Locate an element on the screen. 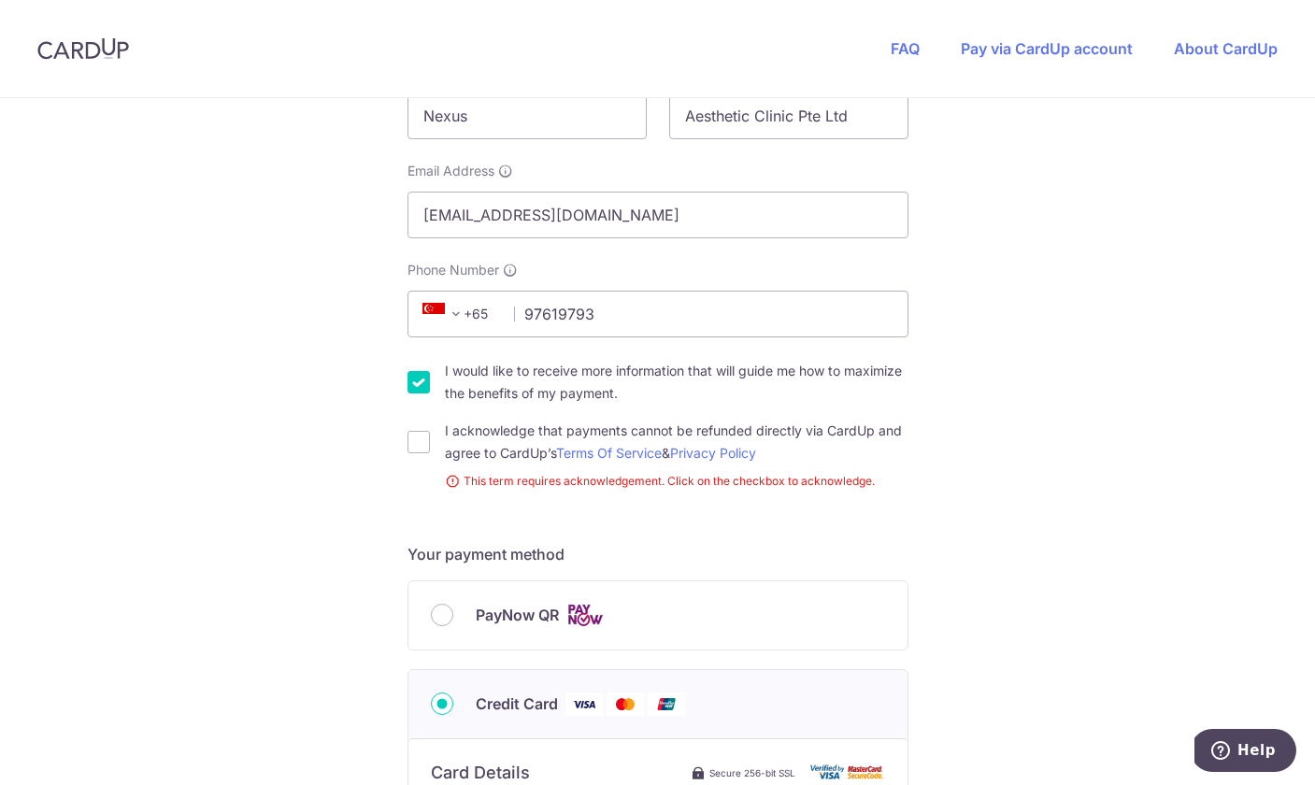  input: Last name is located at coordinates (789, 116).